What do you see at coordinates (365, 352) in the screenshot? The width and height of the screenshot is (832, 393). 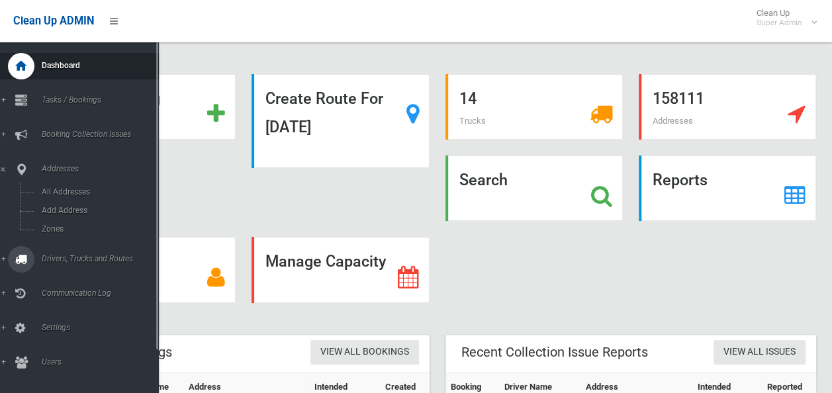 I see `a: View All Bookings` at bounding box center [365, 352].